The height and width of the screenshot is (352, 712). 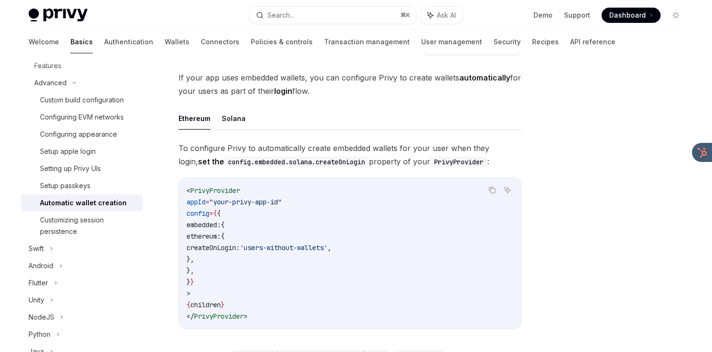 What do you see at coordinates (196, 202) in the screenshot?
I see `span: appId` at bounding box center [196, 202].